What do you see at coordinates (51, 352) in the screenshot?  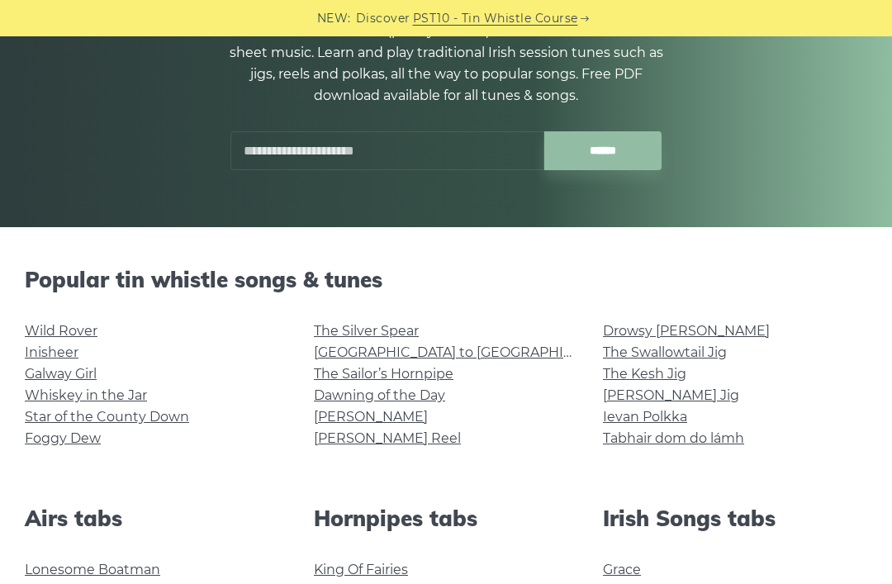 I see `a: Inisheer` at bounding box center [51, 352].